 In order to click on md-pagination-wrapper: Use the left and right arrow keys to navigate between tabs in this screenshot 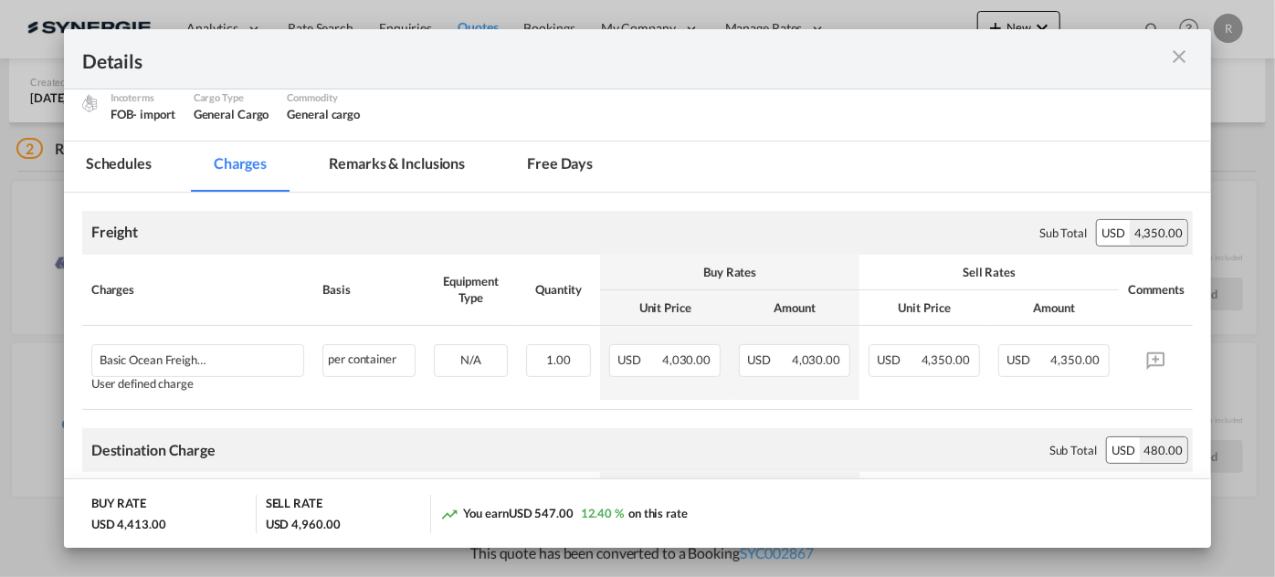, I will do `click(349, 166)`.